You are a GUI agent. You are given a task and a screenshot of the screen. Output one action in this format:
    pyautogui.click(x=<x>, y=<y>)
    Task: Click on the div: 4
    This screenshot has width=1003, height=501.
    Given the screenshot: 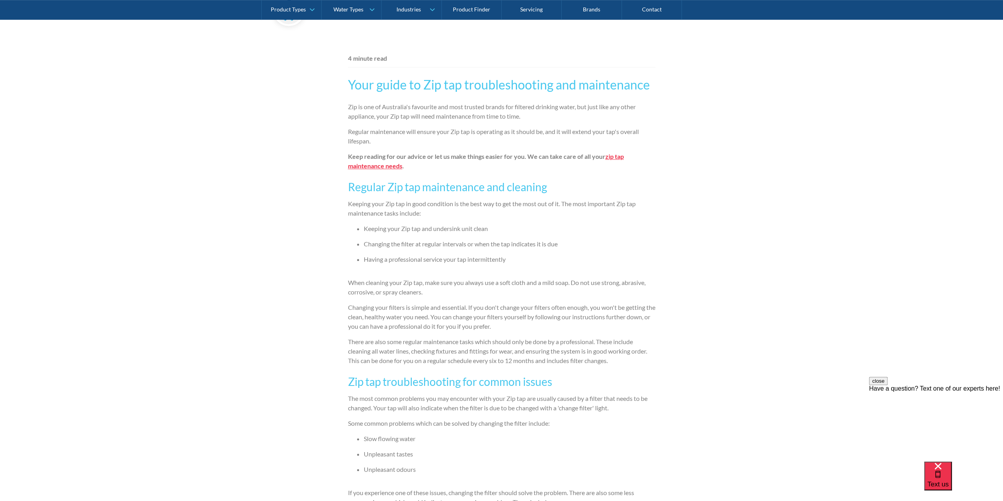 What is the action you would take?
    pyautogui.click(x=350, y=58)
    